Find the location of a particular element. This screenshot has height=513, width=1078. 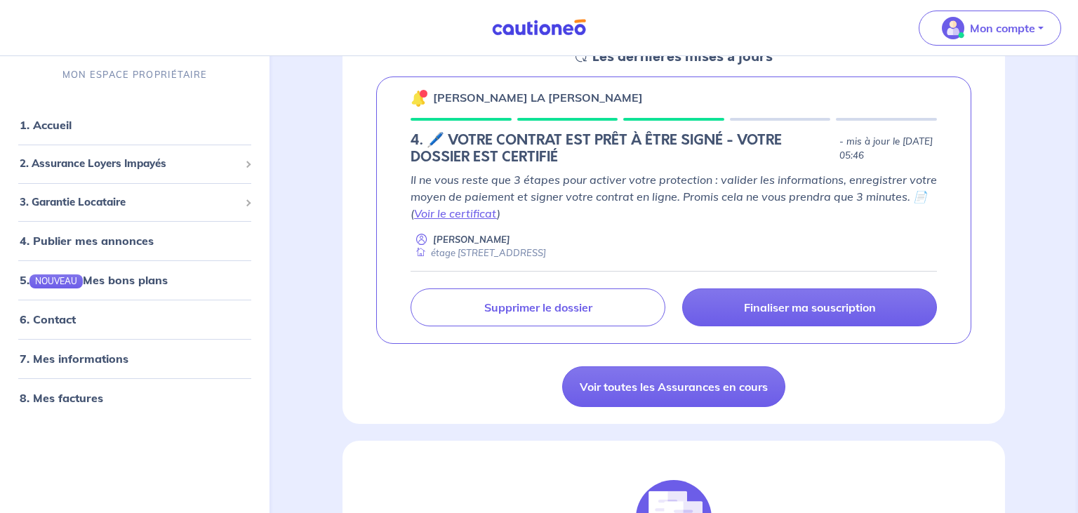

div: 5.NOUVEAUMes bons plans is located at coordinates (135, 280).